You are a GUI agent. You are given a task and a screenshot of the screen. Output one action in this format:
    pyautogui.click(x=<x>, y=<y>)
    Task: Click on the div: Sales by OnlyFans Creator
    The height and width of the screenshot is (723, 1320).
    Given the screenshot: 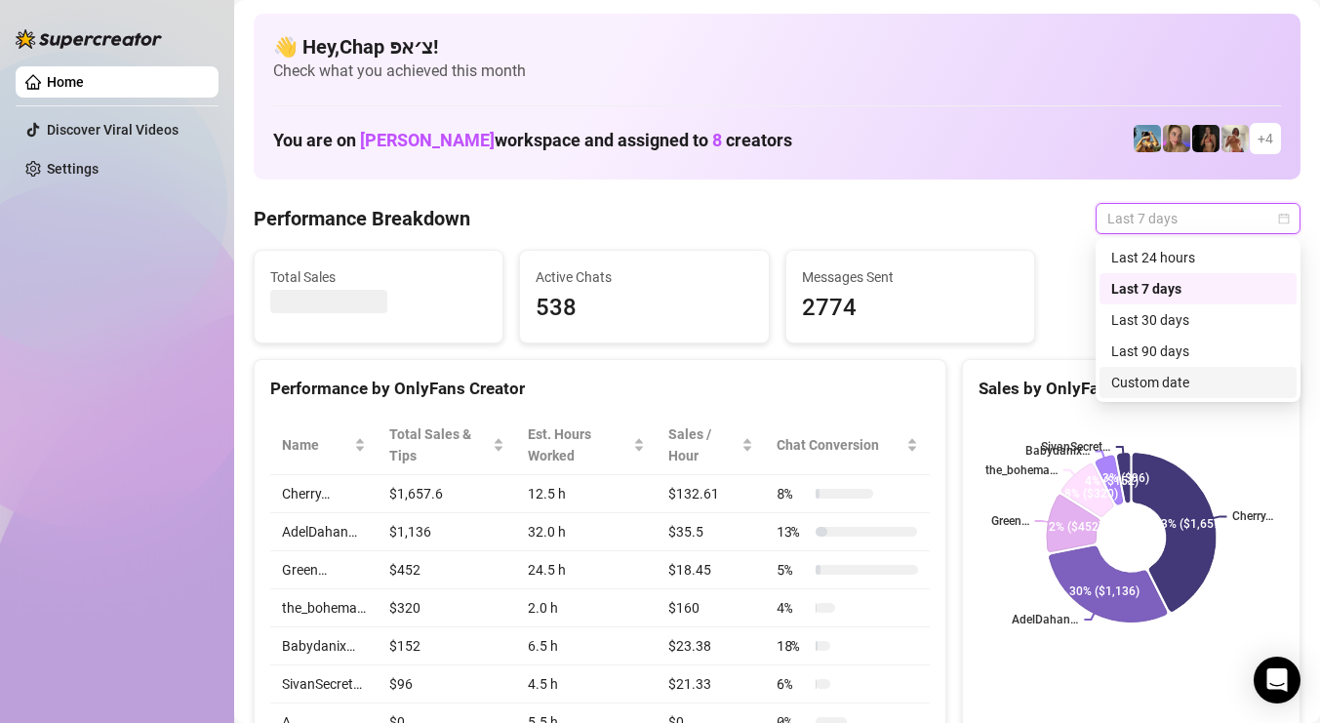 What is the action you would take?
    pyautogui.click(x=1131, y=388)
    